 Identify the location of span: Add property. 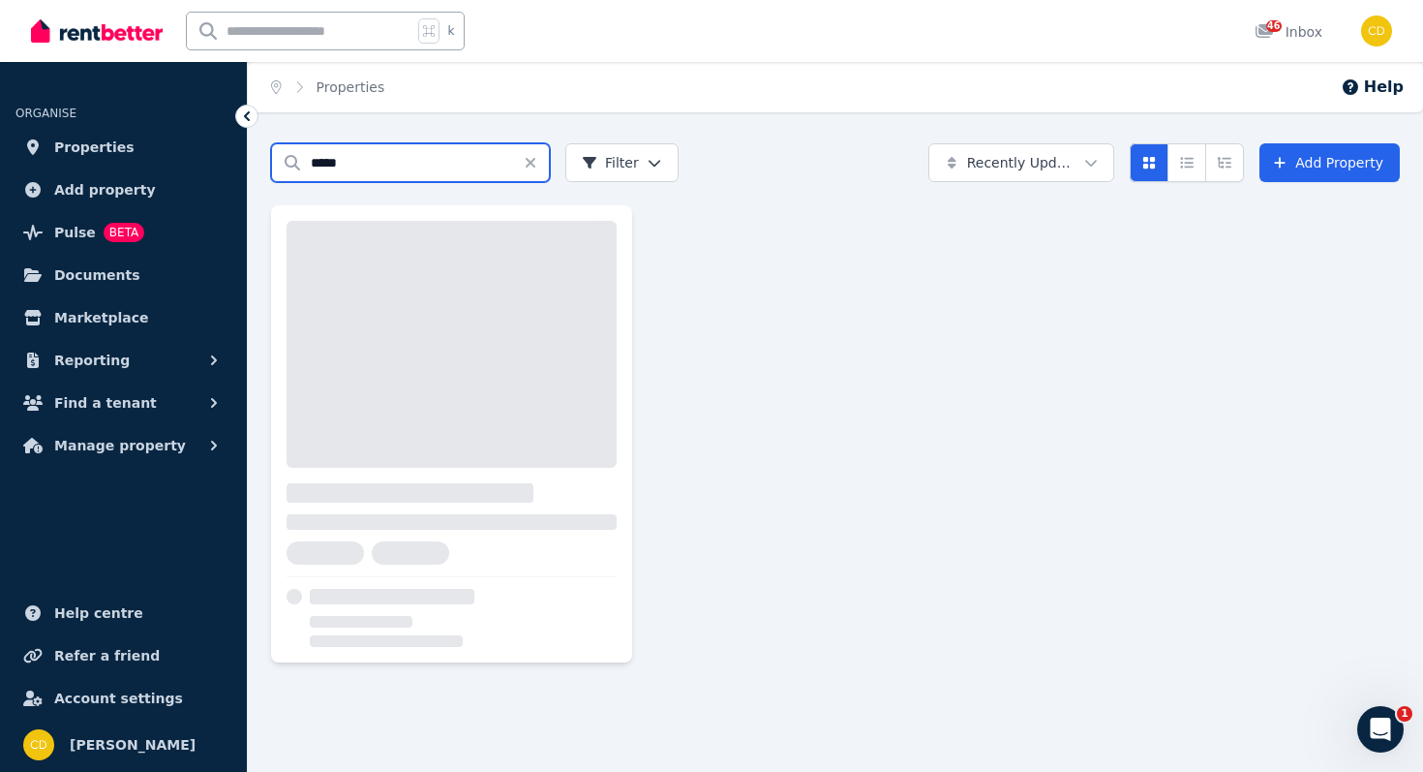
(105, 190).